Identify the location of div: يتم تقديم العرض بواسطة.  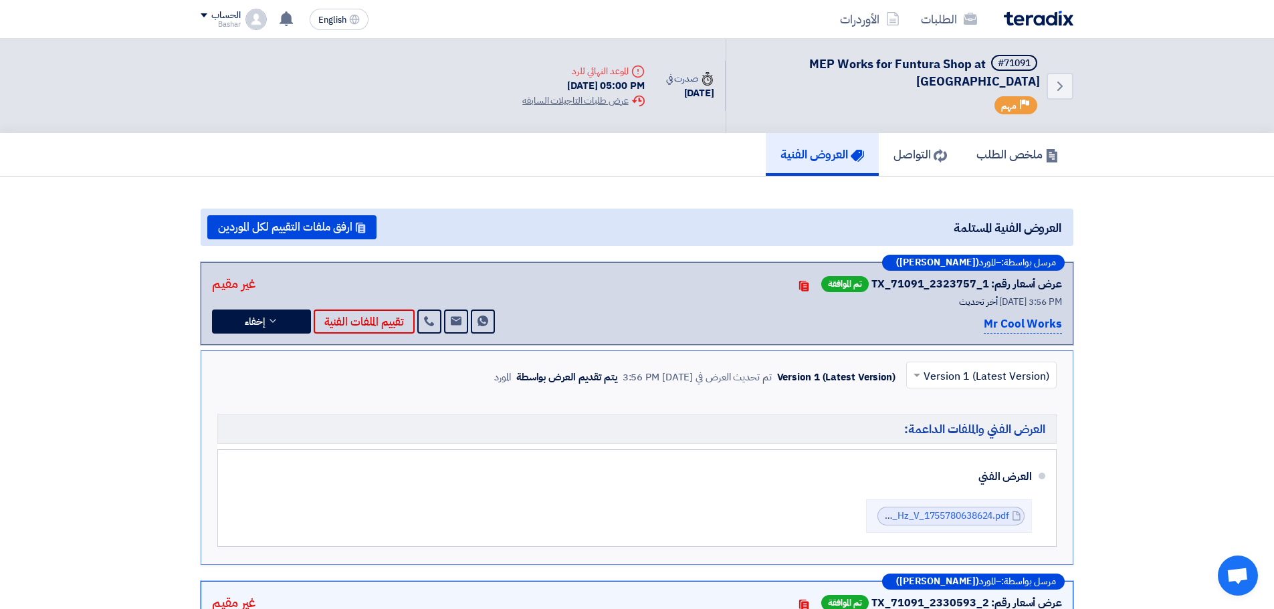
(567, 377).